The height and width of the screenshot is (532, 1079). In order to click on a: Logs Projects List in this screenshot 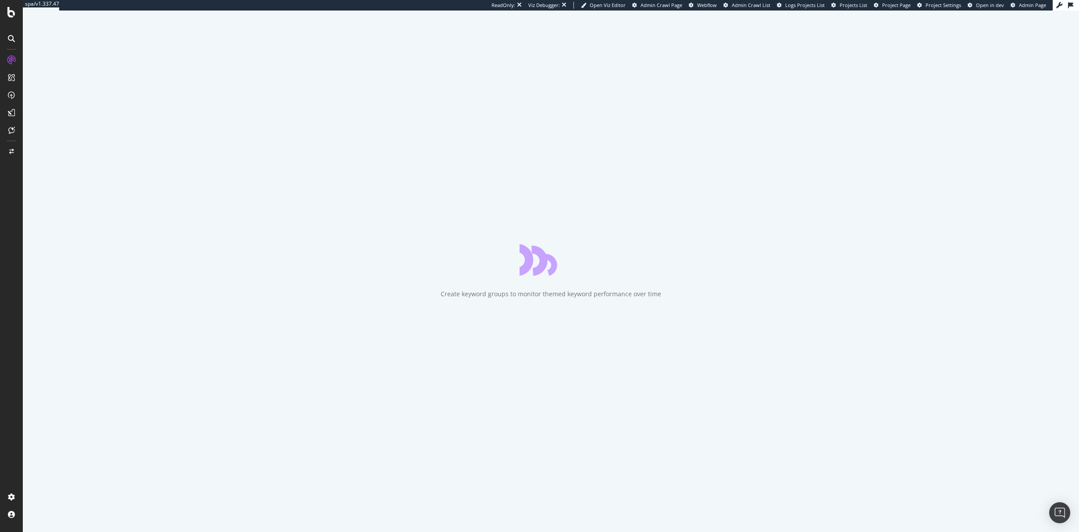, I will do `click(801, 5)`.